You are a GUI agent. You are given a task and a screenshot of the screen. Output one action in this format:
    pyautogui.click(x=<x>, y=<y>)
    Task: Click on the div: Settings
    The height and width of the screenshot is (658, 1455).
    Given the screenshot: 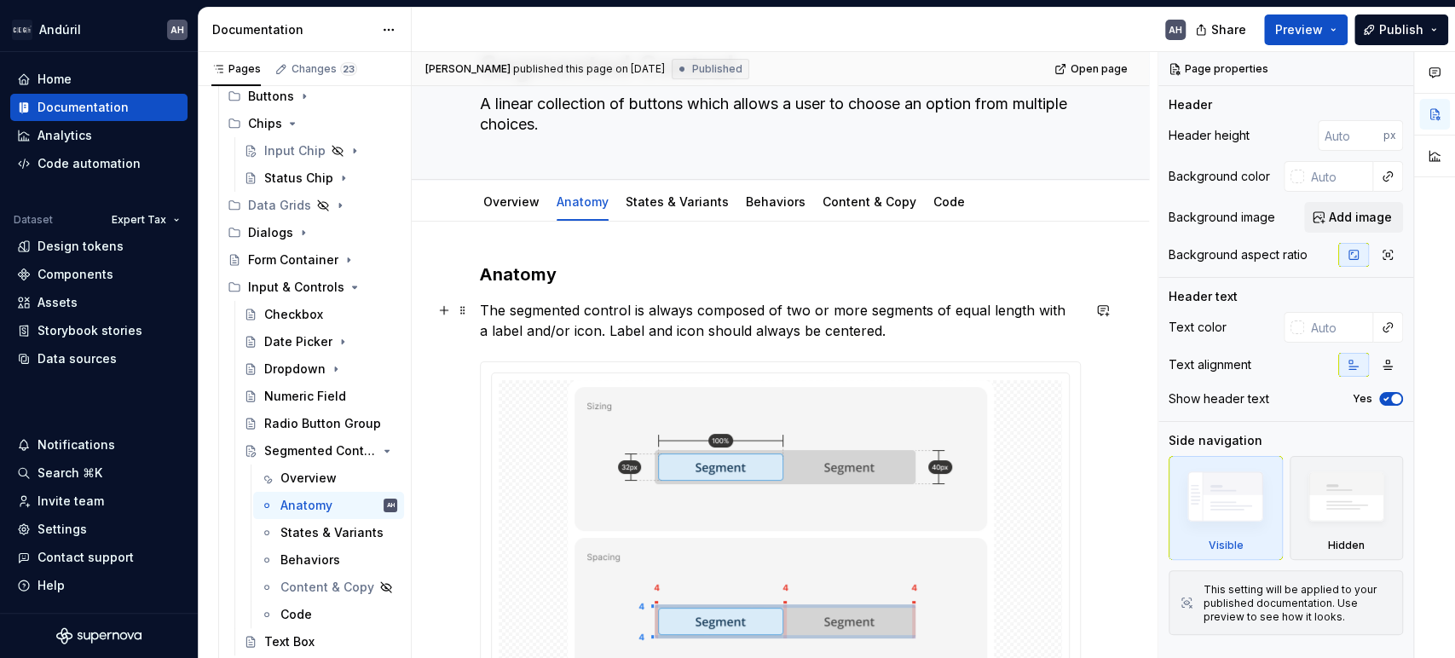 What is the action you would take?
    pyautogui.click(x=62, y=529)
    